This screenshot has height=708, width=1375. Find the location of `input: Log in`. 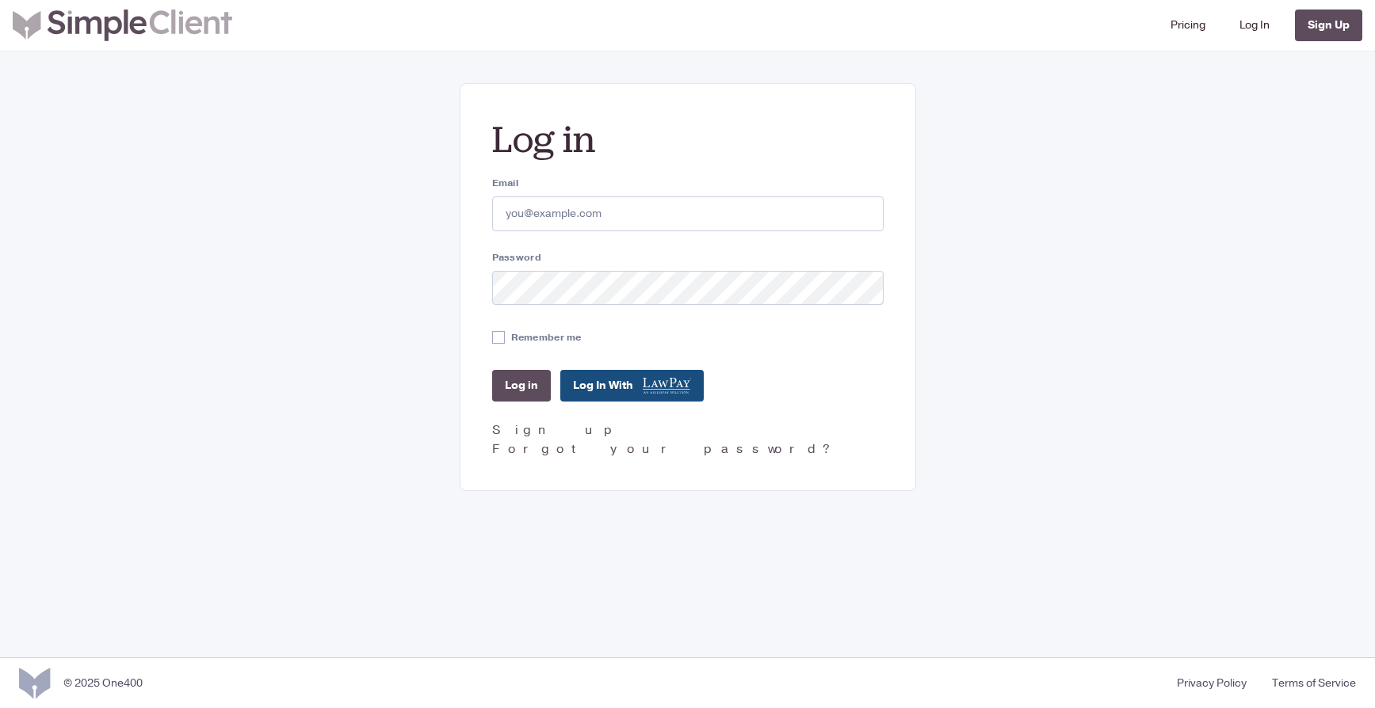

input: Log in is located at coordinates (521, 386).